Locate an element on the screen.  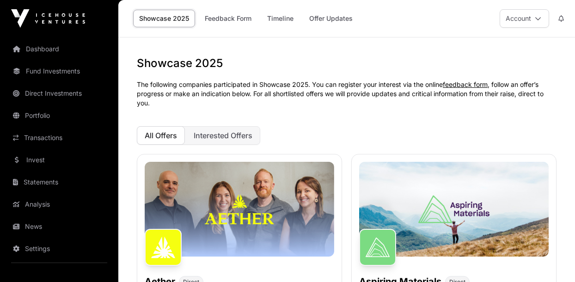
a: Settings is located at coordinates (59, 249).